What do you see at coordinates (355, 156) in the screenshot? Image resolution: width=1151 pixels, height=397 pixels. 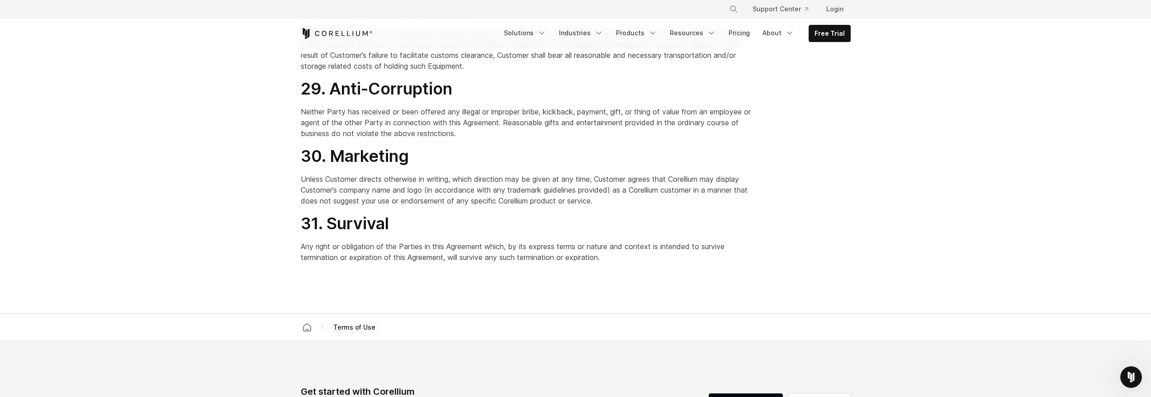 I see `span: 30. Marketing` at bounding box center [355, 156].